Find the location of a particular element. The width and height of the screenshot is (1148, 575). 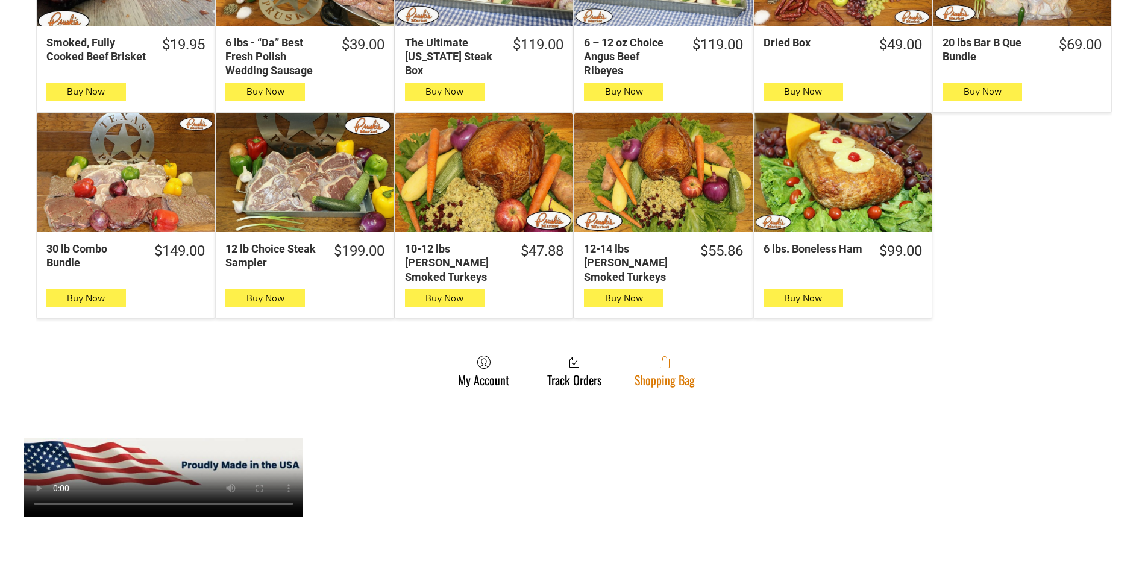

div: $149.00 is located at coordinates (180, 251).